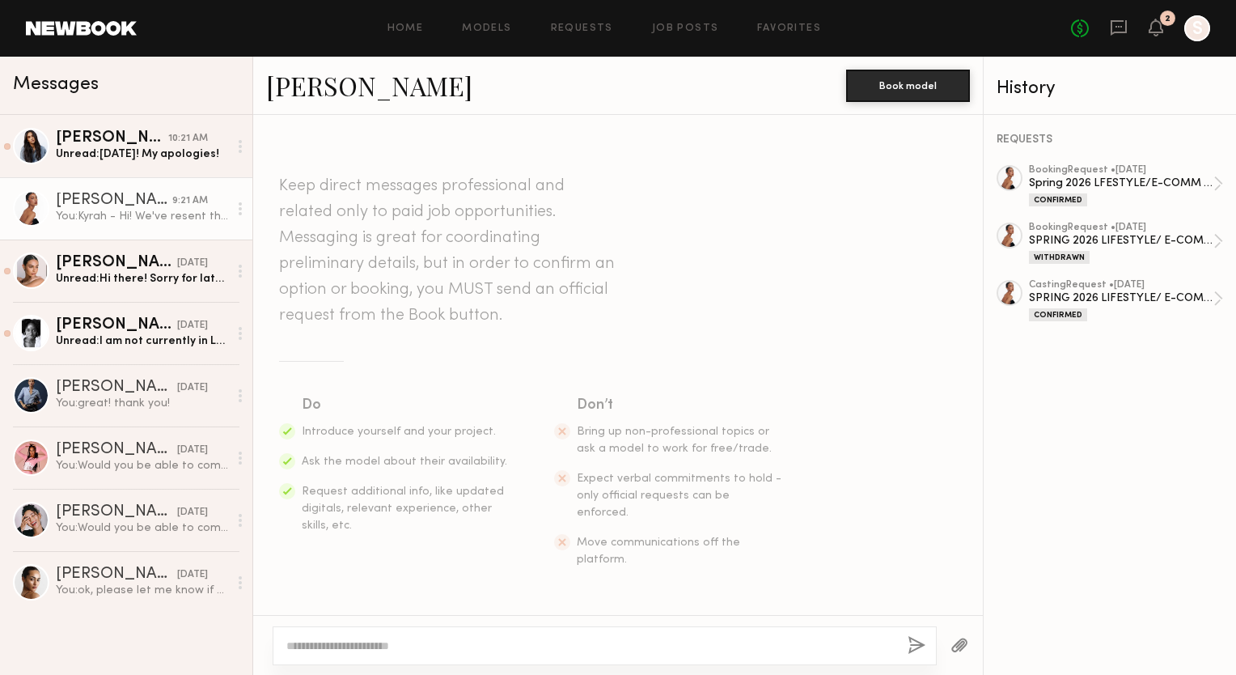 The width and height of the screenshot is (1236, 675). What do you see at coordinates (404, 461) in the screenshot?
I see `span: Ask the model about their availability.` at bounding box center [404, 461].